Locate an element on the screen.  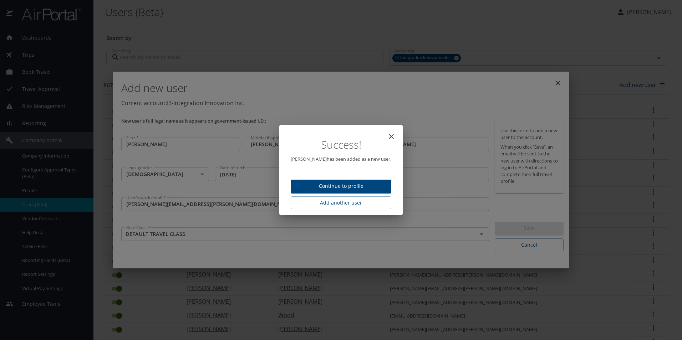
button: Add another user is located at coordinates (341, 203).